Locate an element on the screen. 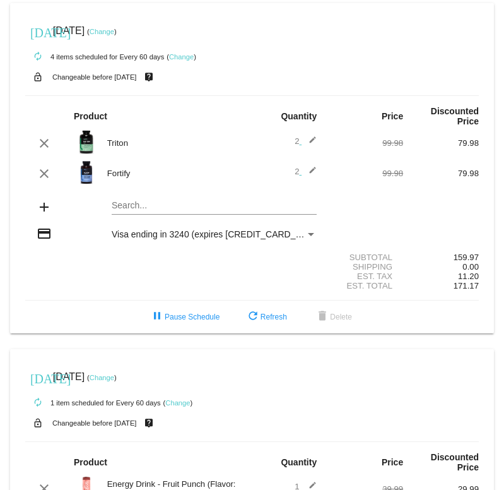 The height and width of the screenshot is (490, 504). small: 4 items scheduled for Every 60 days is located at coordinates (95, 57).